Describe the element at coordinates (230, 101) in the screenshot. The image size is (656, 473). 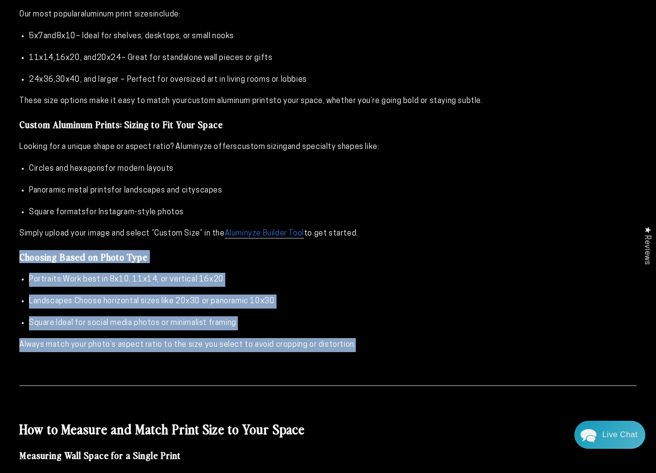
I see `strong: custom aluminum prints` at that location.